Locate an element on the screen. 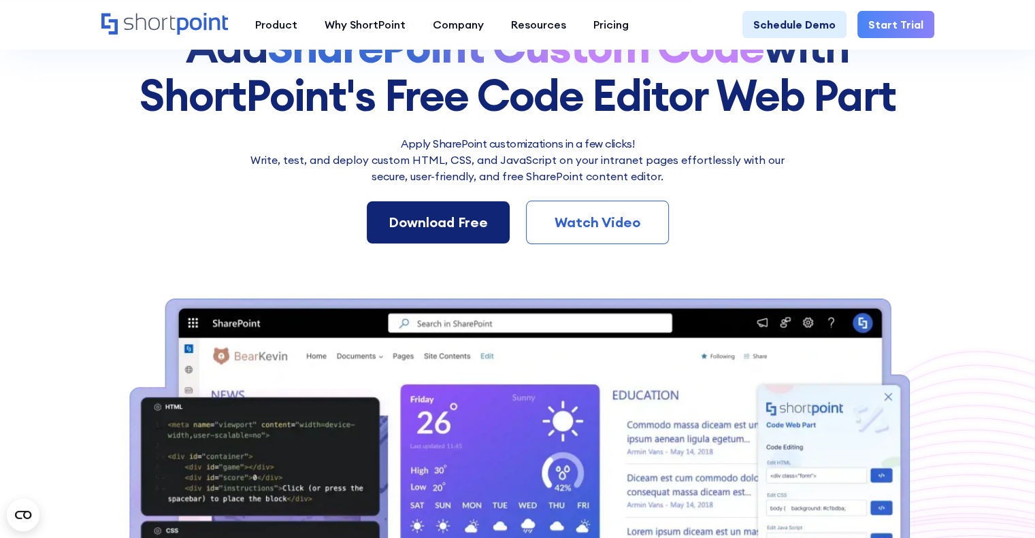  a: Company is located at coordinates (458, 25).